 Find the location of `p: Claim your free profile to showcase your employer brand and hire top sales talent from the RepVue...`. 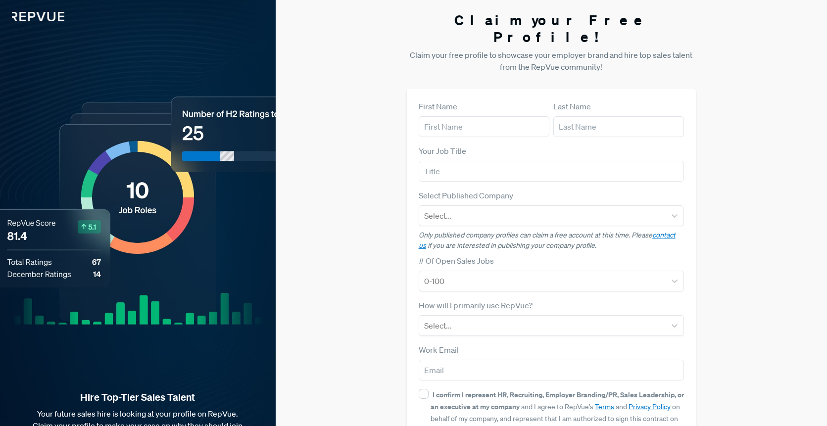

p: Claim your free profile to showcase your employer brand and hire top sales talent from the RepVue... is located at coordinates (552, 61).